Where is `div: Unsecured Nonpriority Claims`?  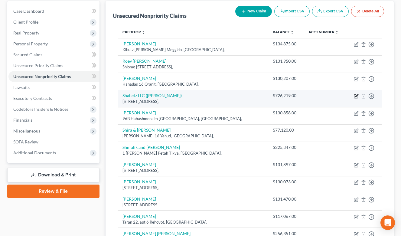
div: Unsecured Nonpriority Claims is located at coordinates (150, 16).